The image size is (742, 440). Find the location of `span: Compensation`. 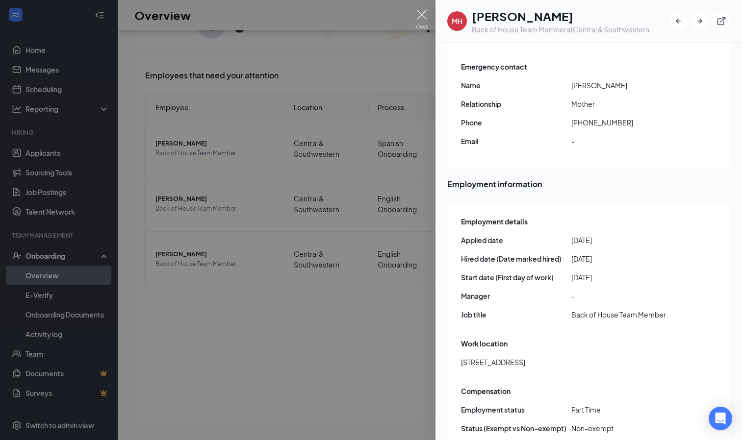

span: Compensation is located at coordinates (485, 391).